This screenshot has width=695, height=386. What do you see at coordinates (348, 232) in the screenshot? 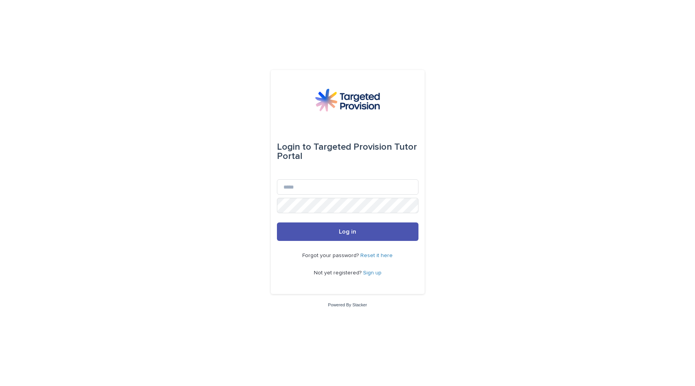
I see `button: Log in` at bounding box center [348, 232].